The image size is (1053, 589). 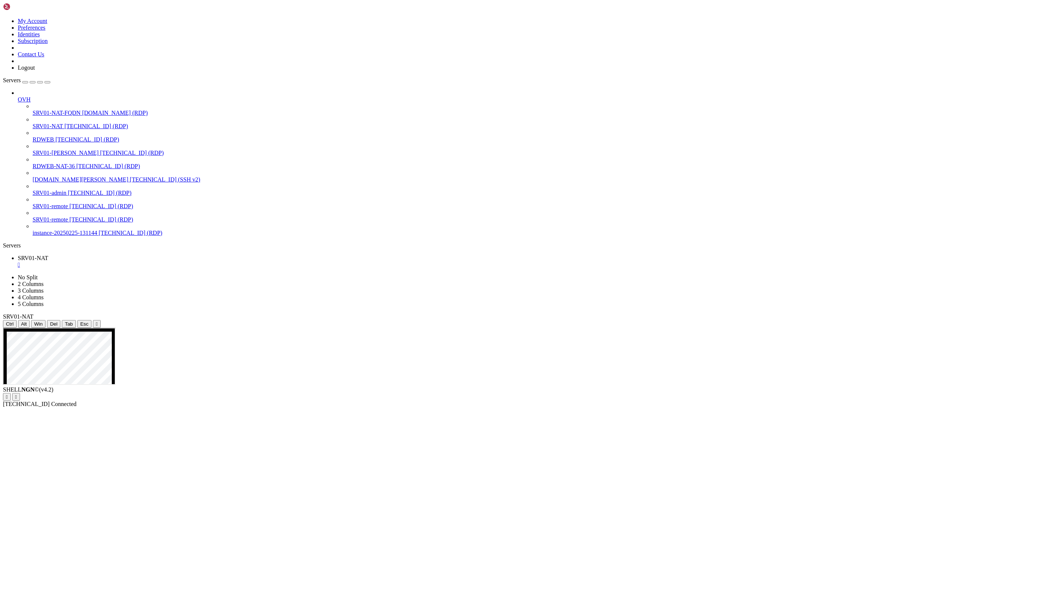 I want to click on a: SRV01-NAT, so click(x=534, y=261).